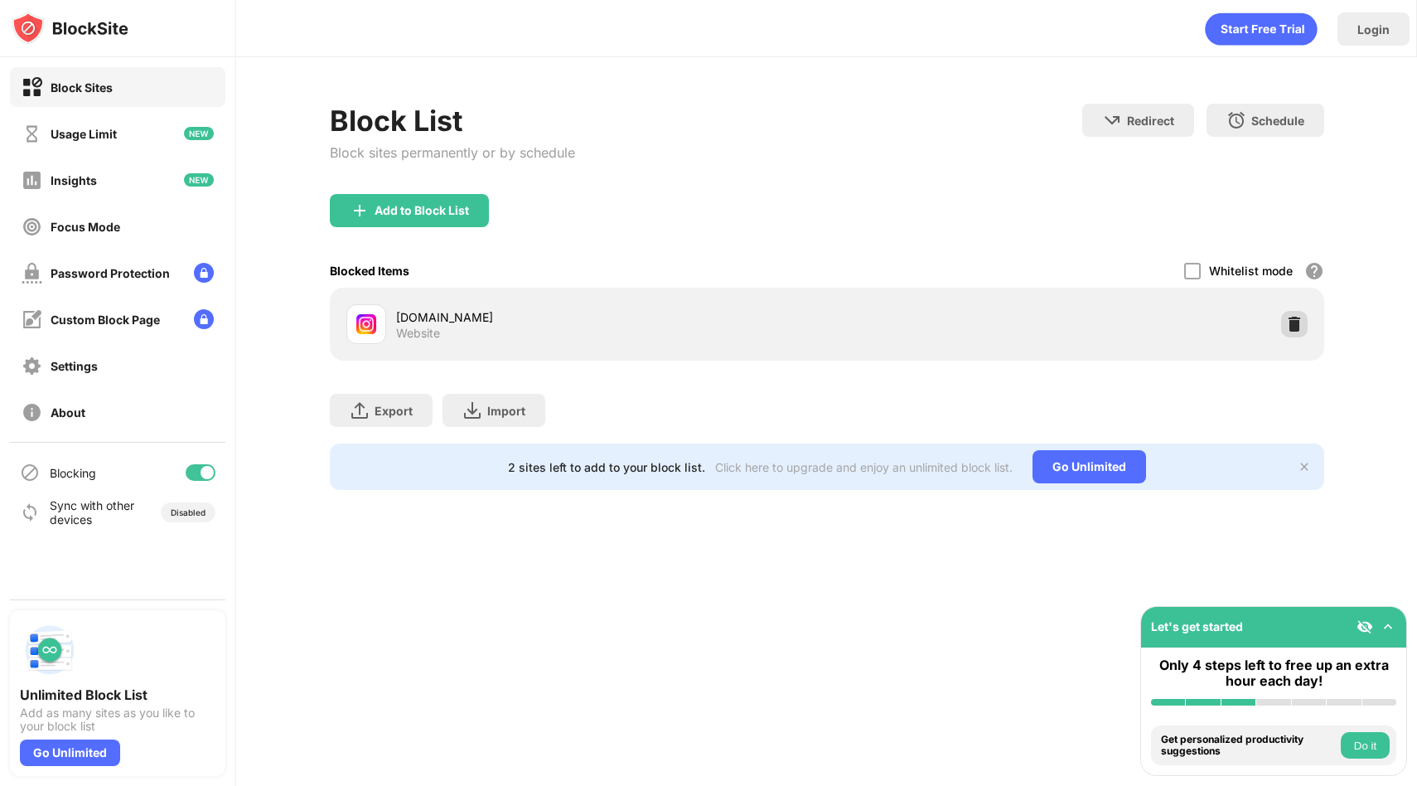 The width and height of the screenshot is (1417, 786). What do you see at coordinates (1278, 120) in the screenshot?
I see `div: Schedule` at bounding box center [1278, 120].